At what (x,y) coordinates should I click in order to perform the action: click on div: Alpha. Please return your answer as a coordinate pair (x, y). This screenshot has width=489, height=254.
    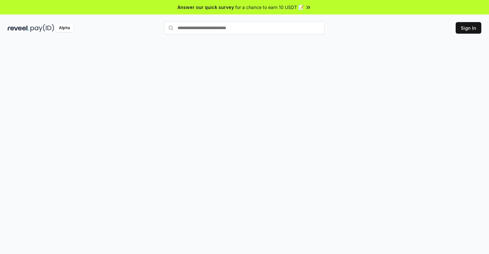
    Looking at the image, I should click on (64, 28).